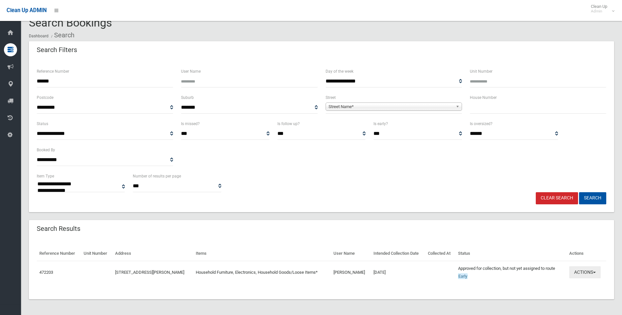 Image resolution: width=622 pixels, height=315 pixels. Describe the element at coordinates (96, 254) in the screenshot. I see `th: Unit Number` at that location.